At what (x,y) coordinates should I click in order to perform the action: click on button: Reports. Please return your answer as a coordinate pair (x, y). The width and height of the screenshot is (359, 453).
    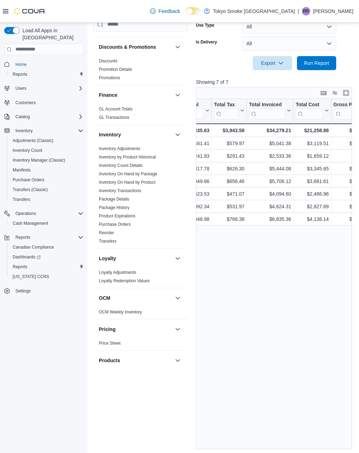
    Looking at the image, I should click on (47, 267).